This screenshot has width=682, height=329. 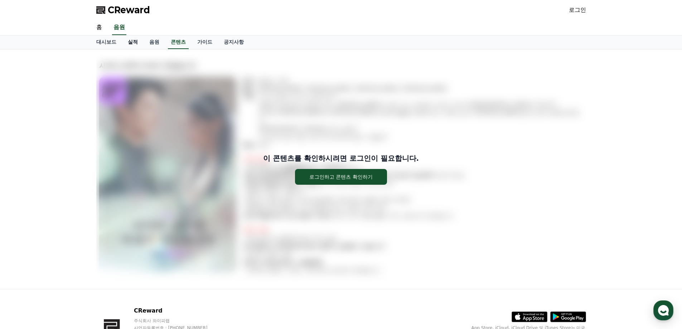 I want to click on p: 주식회사 와이피랩, so click(x=178, y=321).